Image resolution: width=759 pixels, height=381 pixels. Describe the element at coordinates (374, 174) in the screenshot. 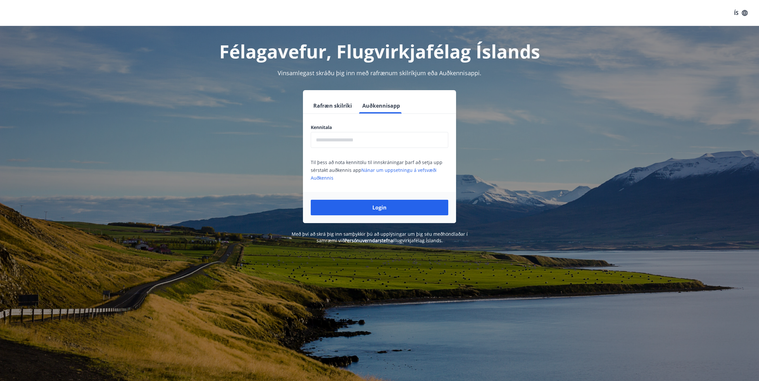

I see `a: Nánar um uppsetningu á vefsvæði Auðkennis` at that location.